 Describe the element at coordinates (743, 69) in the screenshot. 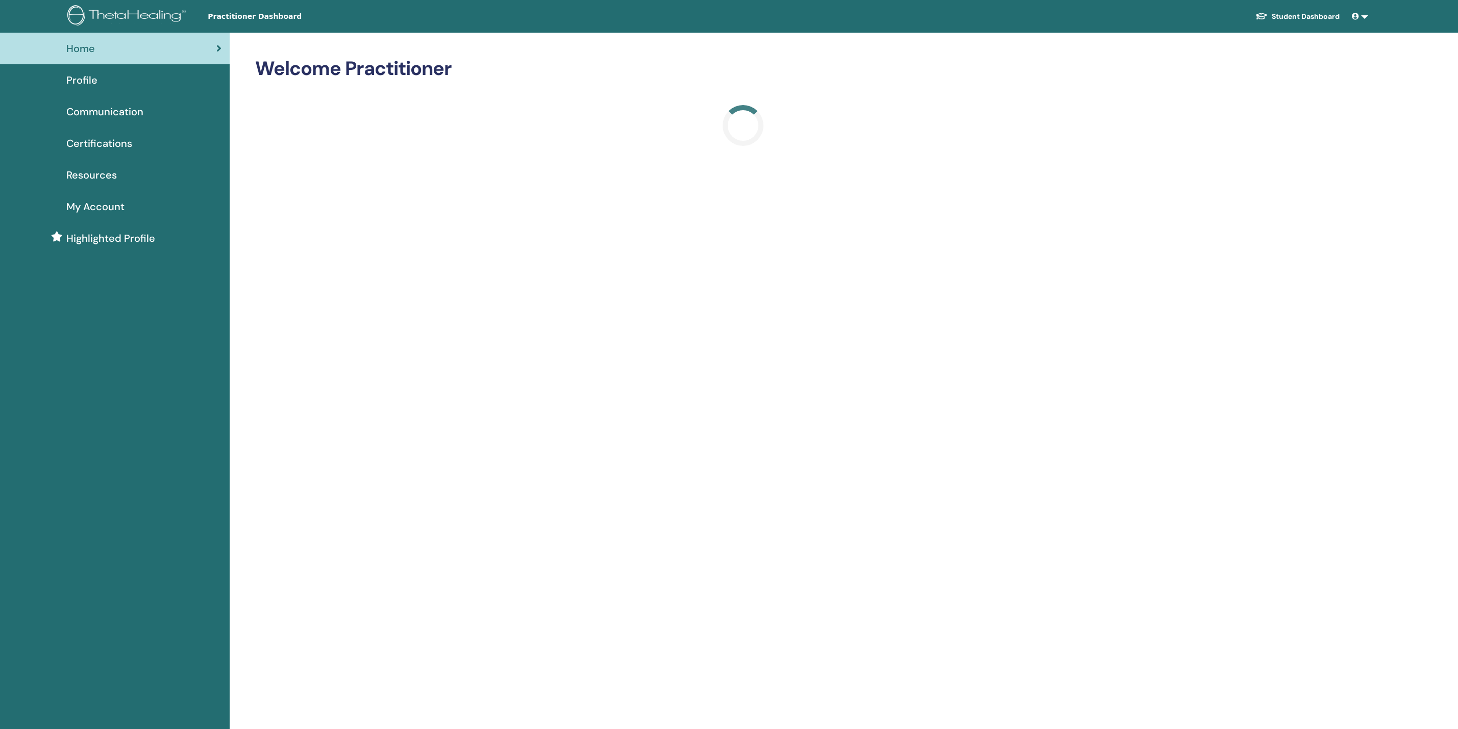

I see `h2: Welcome Practitioner` at that location.